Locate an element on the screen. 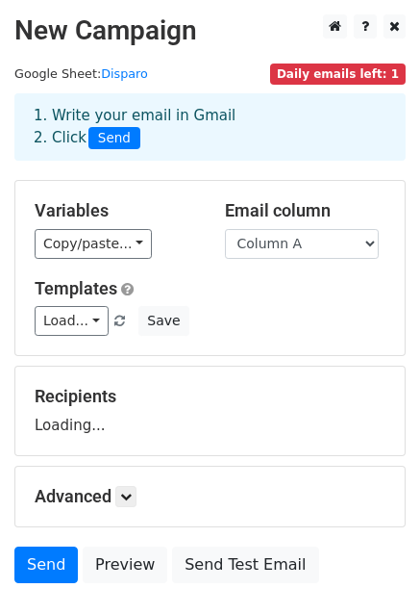 This screenshot has width=420, height=614. h5: Variables is located at coordinates (115, 211).